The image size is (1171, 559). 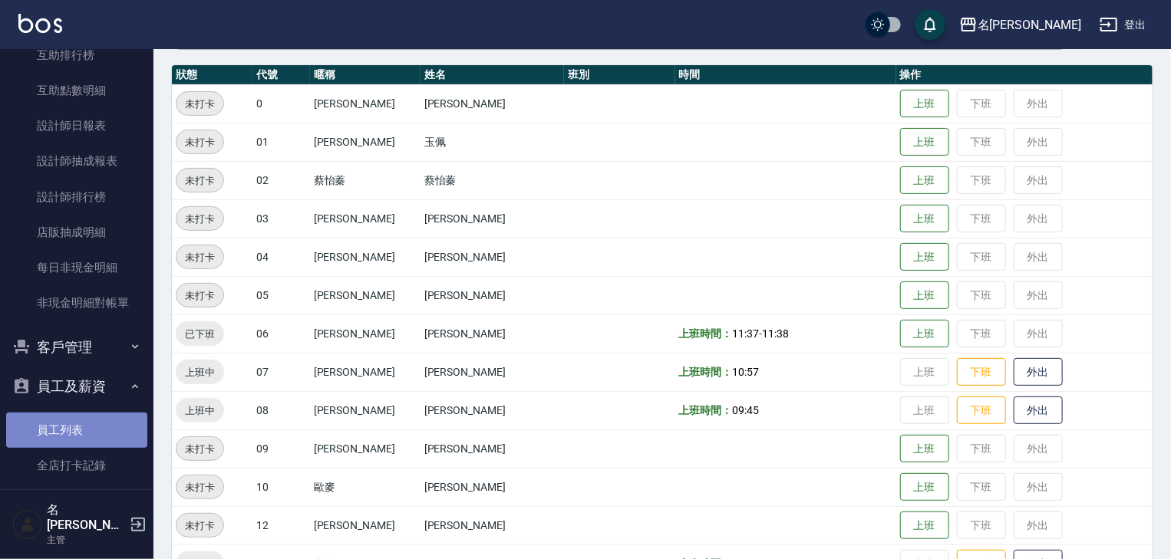 I want to click on td: 04, so click(x=281, y=257).